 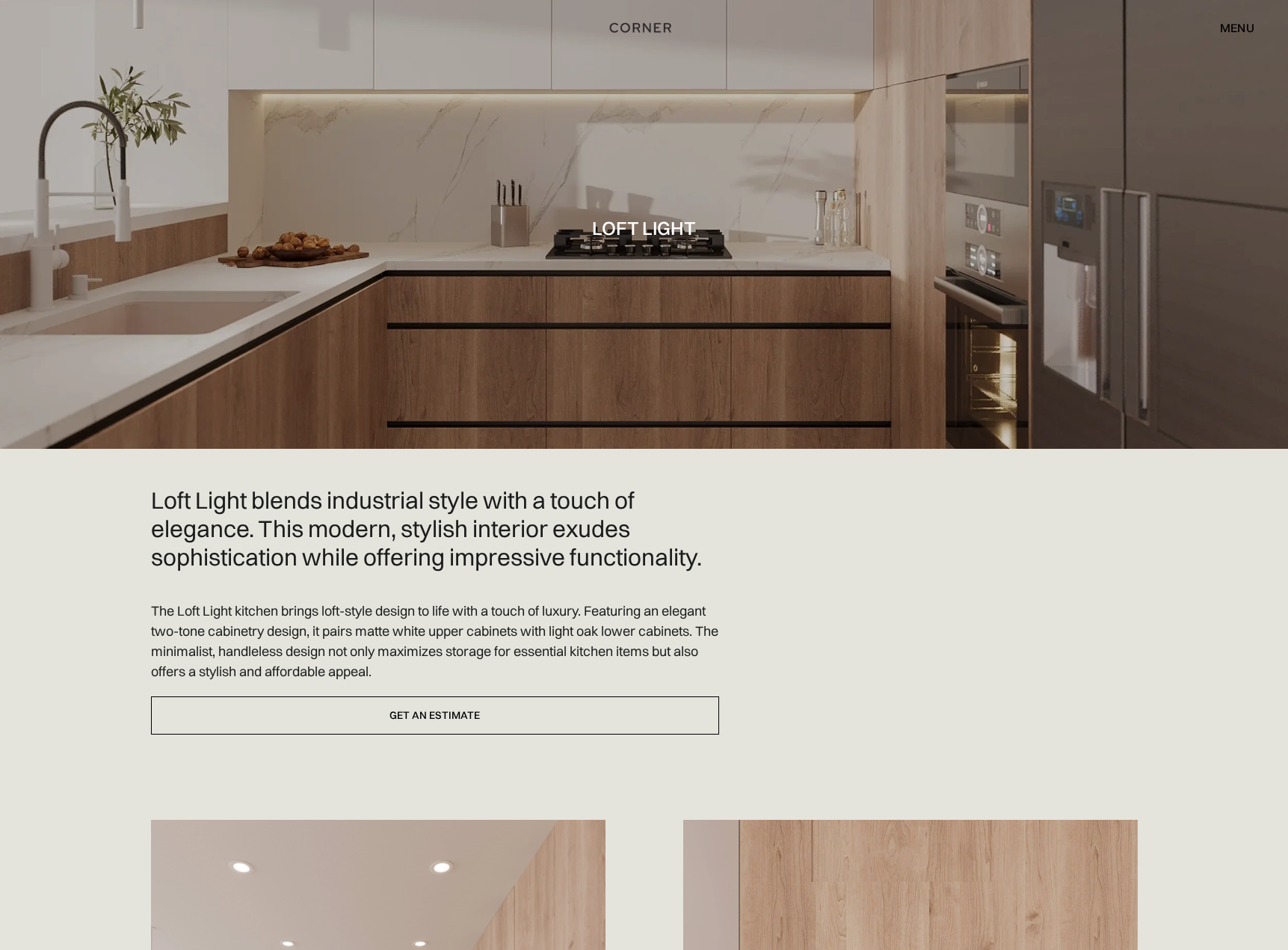 I want to click on h2: Loft Light blends industrial style with a touch of elegance. This modern, stylish interior exudes..., so click(x=436, y=528).